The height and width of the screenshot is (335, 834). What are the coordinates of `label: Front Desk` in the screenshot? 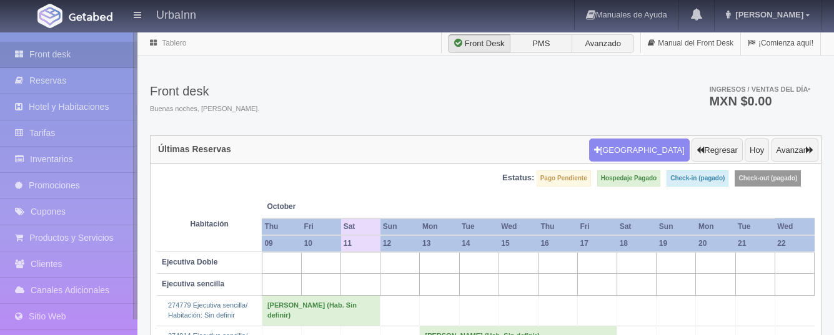 It's located at (479, 44).